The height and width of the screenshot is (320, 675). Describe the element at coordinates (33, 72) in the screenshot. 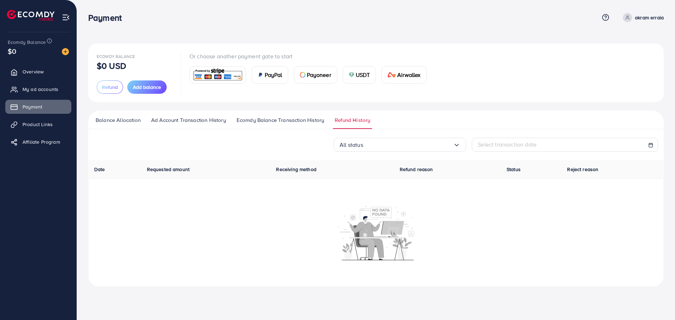

I see `span: Overview` at that location.